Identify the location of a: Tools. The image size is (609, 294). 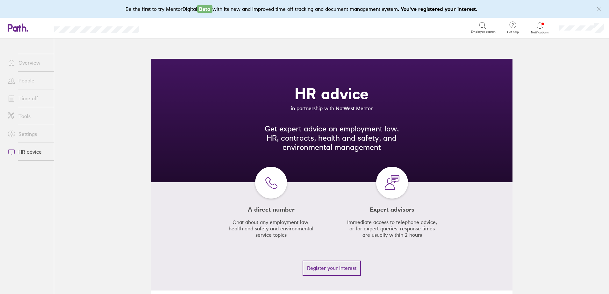
(28, 116).